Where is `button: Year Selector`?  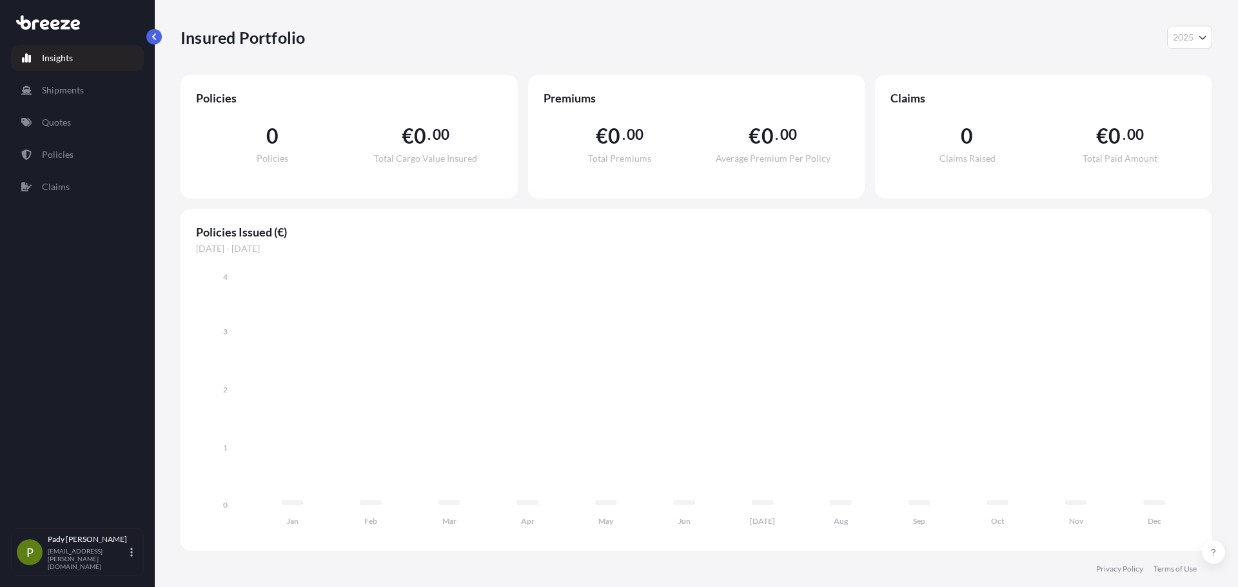
button: Year Selector is located at coordinates (1190, 37).